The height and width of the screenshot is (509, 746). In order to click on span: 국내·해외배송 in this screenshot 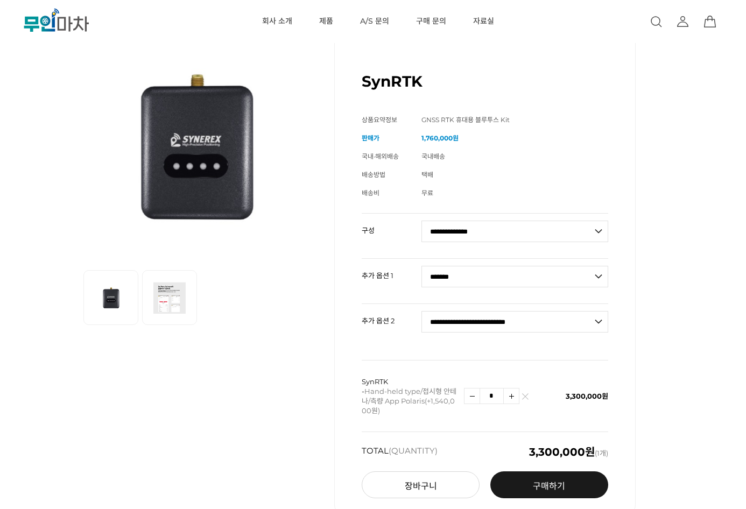, I will do `click(380, 156)`.